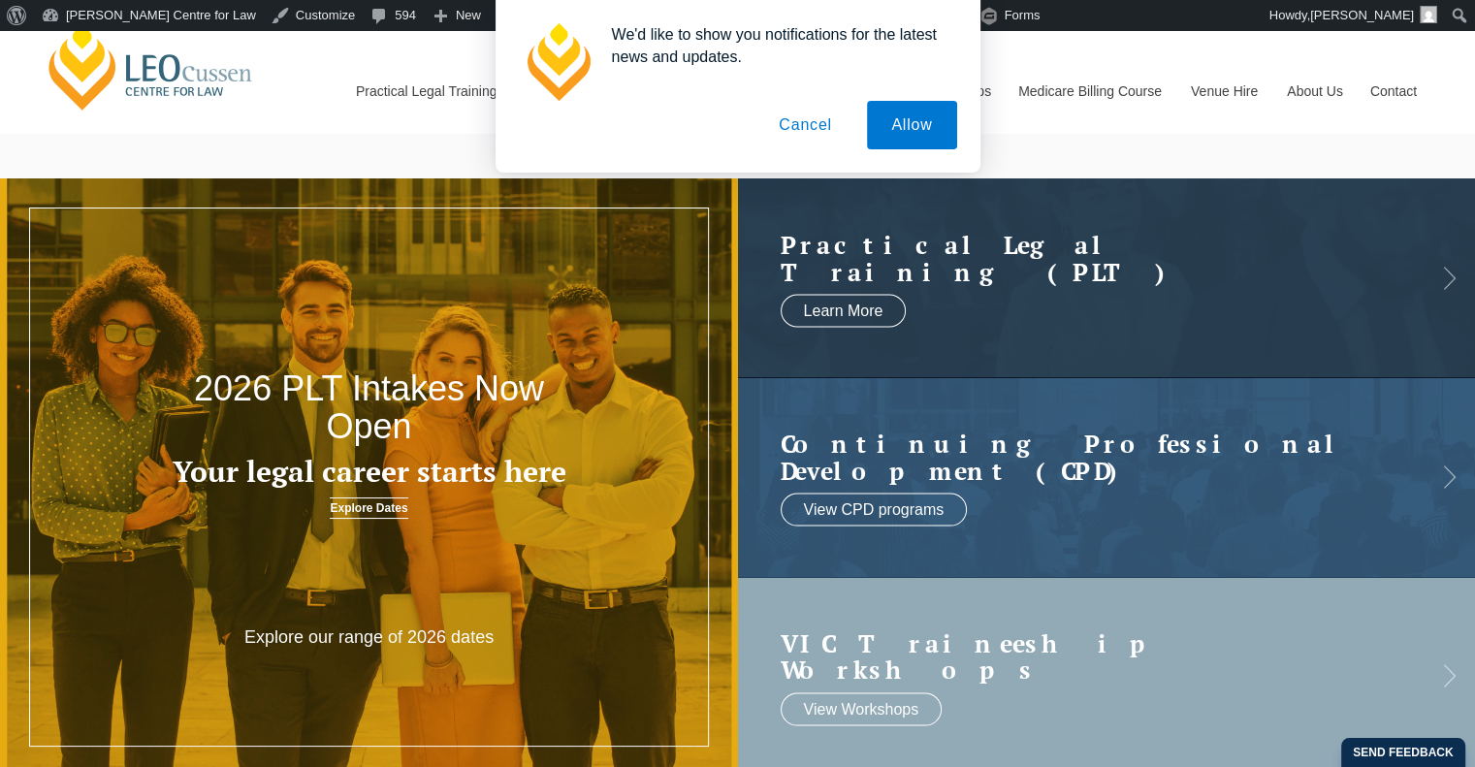 This screenshot has width=1475, height=767. What do you see at coordinates (1087, 457) in the screenshot?
I see `a: Continuing ProfessionalDevelopment (CPD)` at bounding box center [1087, 457].